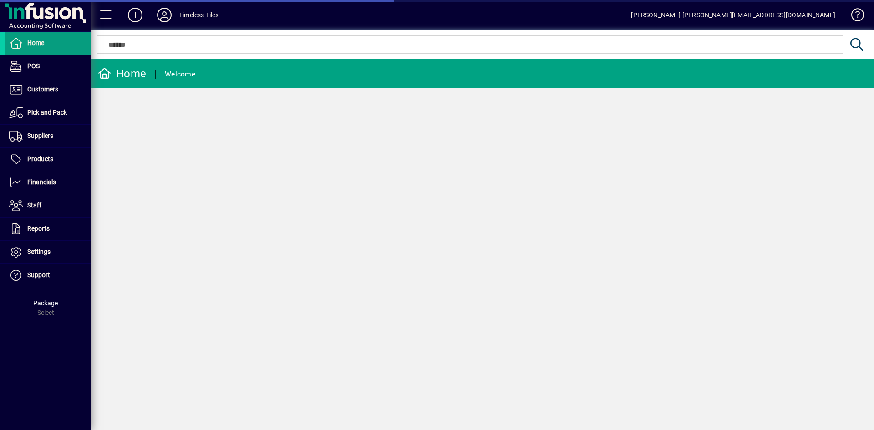 This screenshot has height=430, width=874. Describe the element at coordinates (135, 15) in the screenshot. I see `button: Add` at that location.